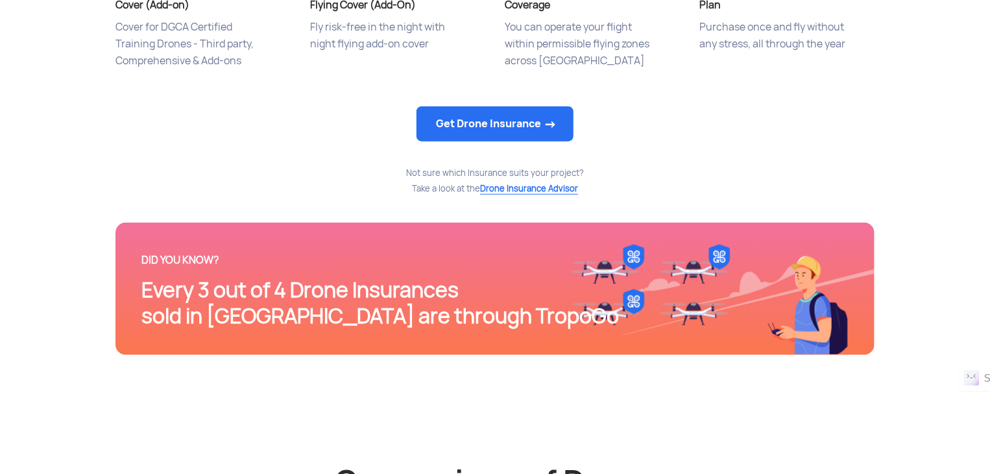 Image resolution: width=990 pixels, height=474 pixels. Describe the element at coordinates (398, 51) in the screenshot. I see `p: Fly risk-free in the night with night flying add-on cover` at that location.